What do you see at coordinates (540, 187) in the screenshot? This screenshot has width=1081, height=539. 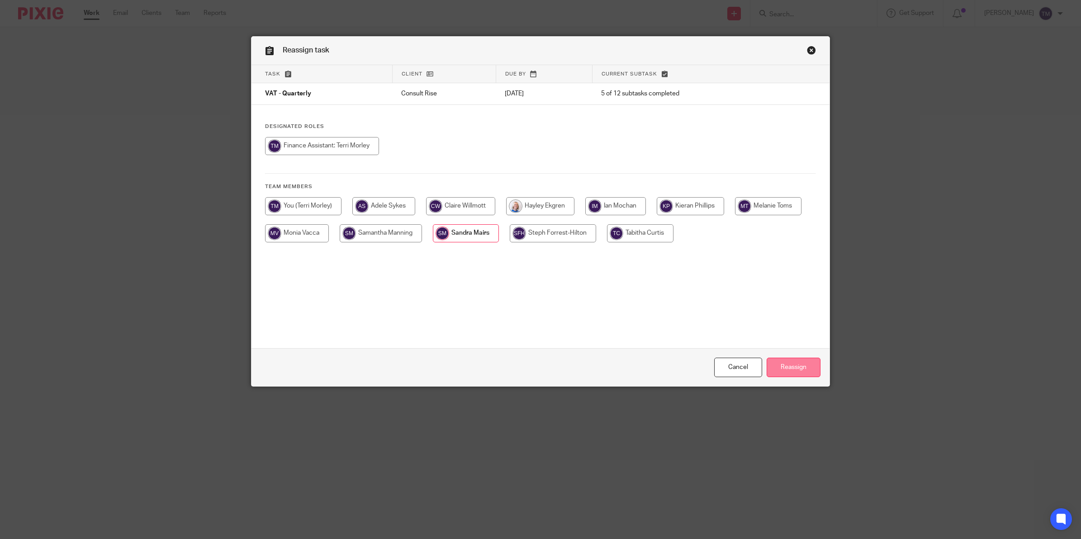 I see `h4: Team members` at bounding box center [540, 187].